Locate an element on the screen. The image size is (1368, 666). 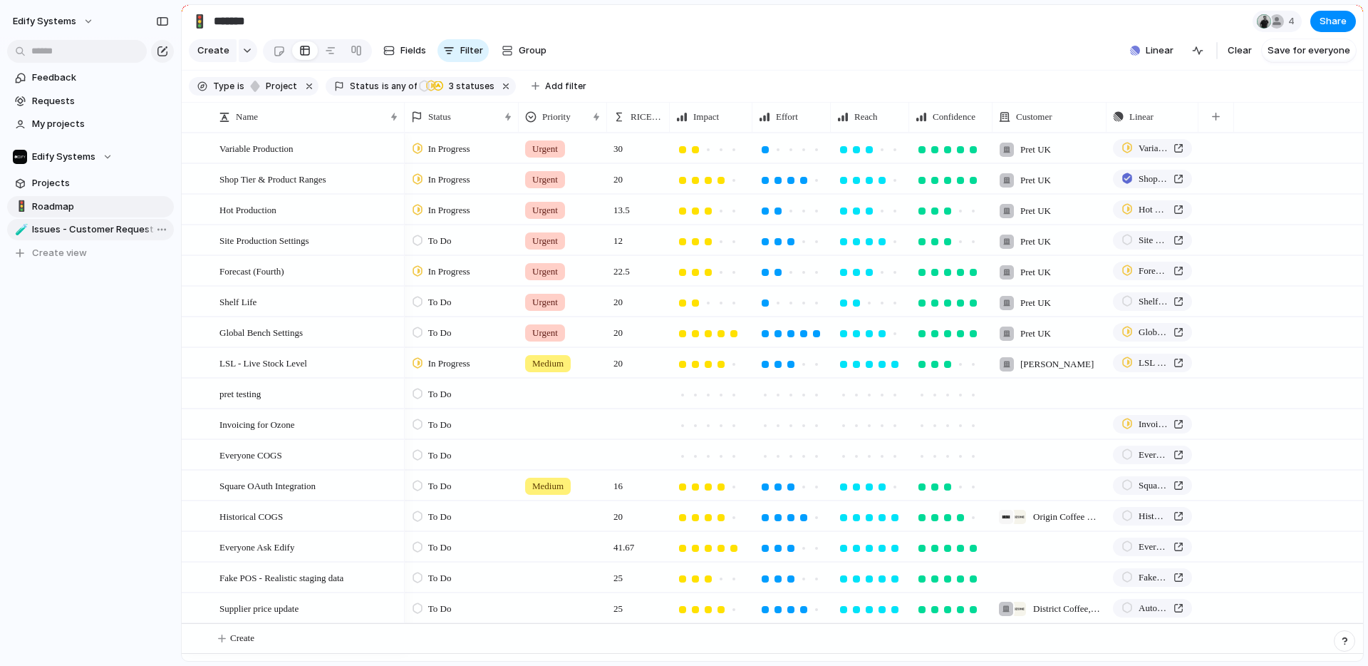
a: Feedback is located at coordinates (91, 78).